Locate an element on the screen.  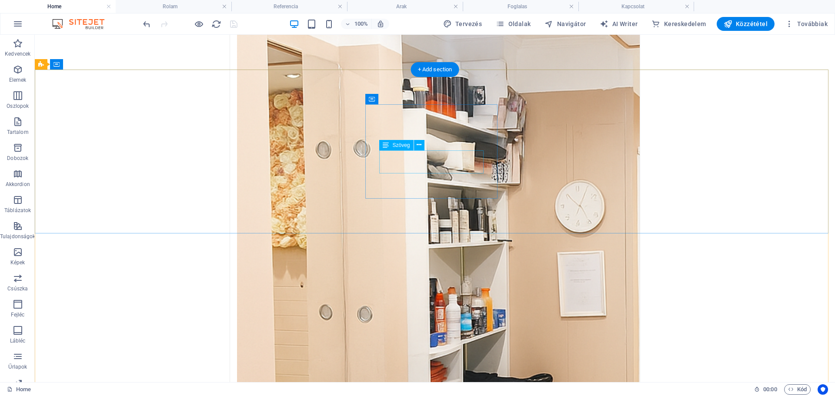
button: AI Writer is located at coordinates (619, 24).